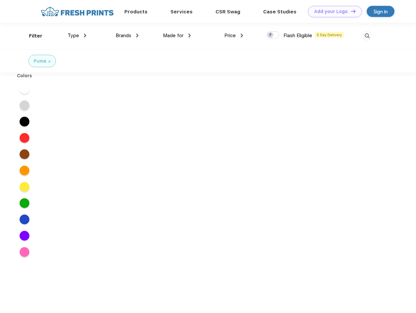  Describe the element at coordinates (36, 36) in the screenshot. I see `div: Filter` at that location.